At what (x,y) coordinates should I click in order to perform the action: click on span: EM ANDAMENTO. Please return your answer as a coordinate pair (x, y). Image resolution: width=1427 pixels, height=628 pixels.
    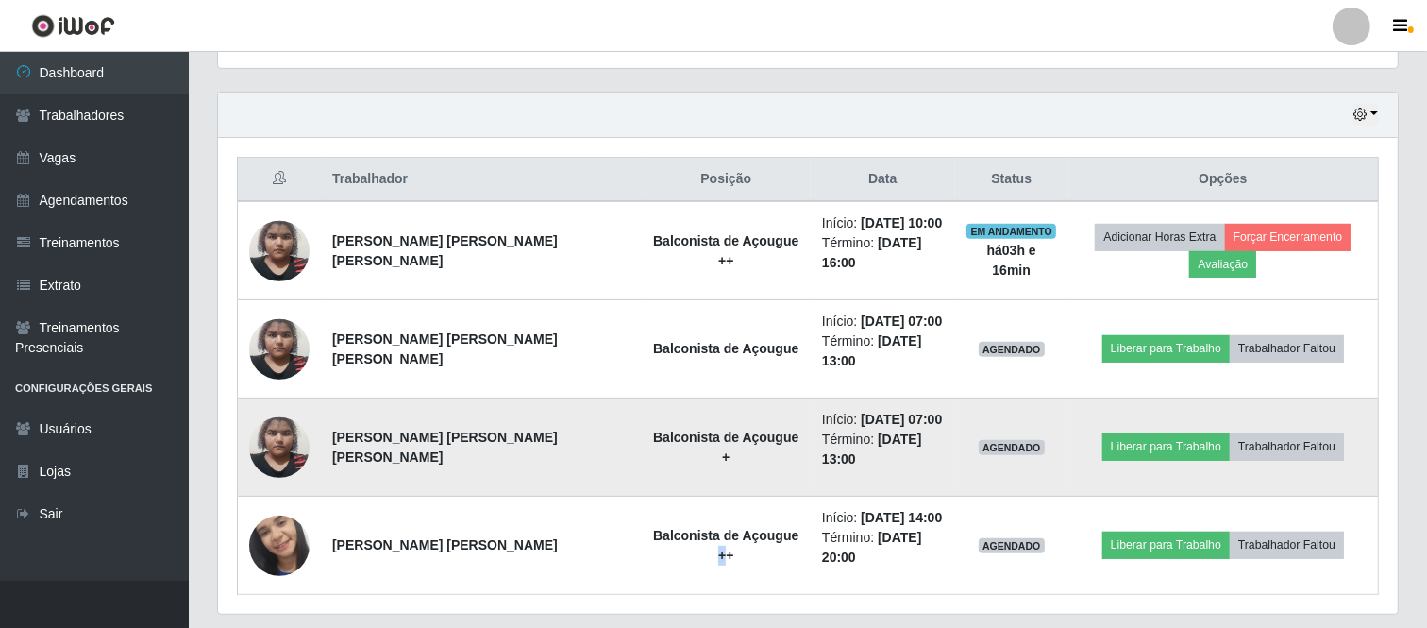
    Looking at the image, I should click on (1011, 231).